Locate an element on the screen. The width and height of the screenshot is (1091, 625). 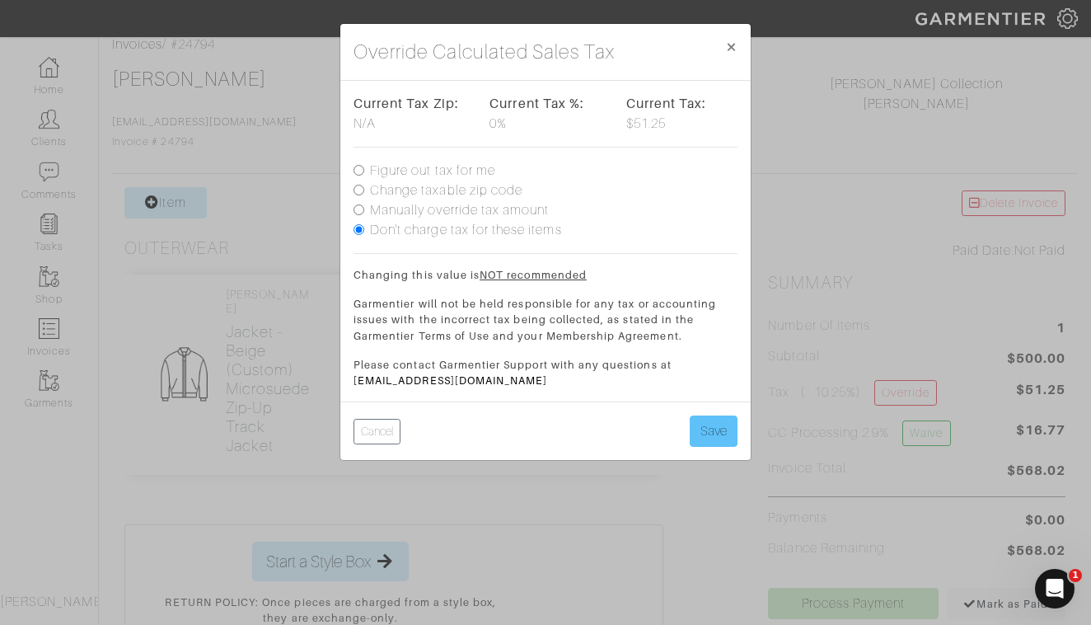
p: Changing this value is is located at coordinates (546, 275).